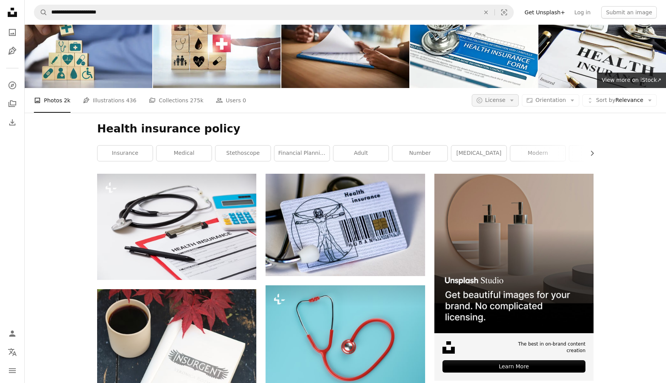  I want to click on button: Search Unsplash, so click(41, 12).